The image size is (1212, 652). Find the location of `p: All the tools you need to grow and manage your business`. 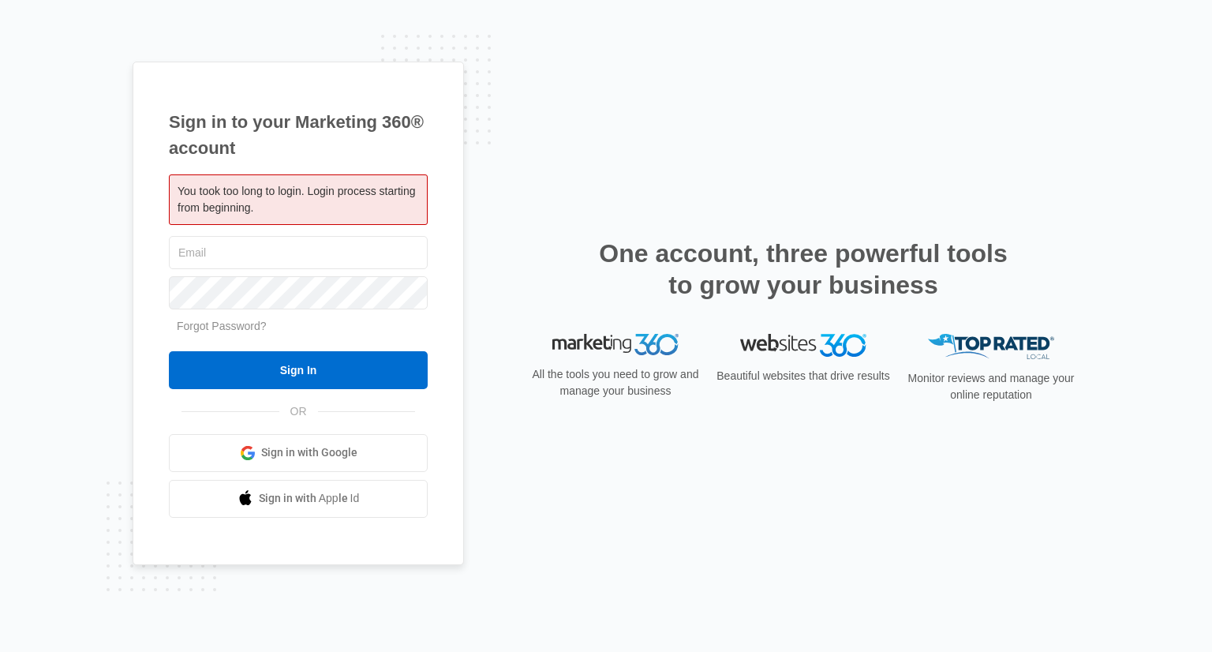

p: All the tools you need to grow and manage your business is located at coordinates (615, 383).